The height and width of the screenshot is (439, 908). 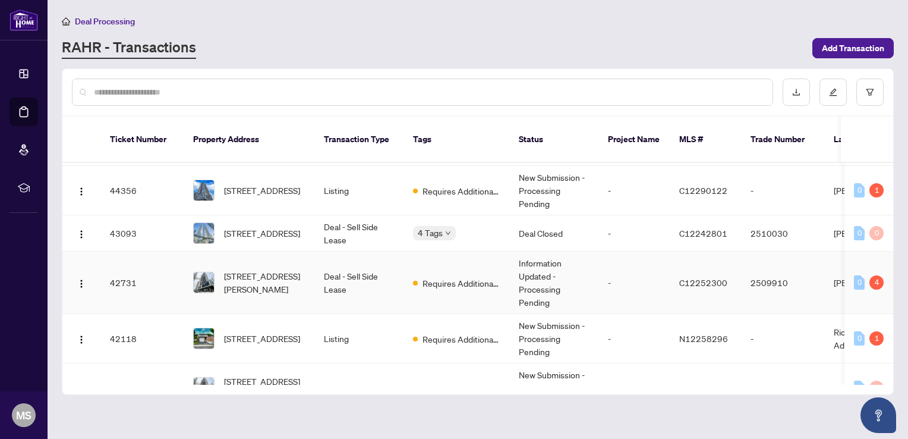 What do you see at coordinates (870, 92) in the screenshot?
I see `span: filter` at bounding box center [870, 92].